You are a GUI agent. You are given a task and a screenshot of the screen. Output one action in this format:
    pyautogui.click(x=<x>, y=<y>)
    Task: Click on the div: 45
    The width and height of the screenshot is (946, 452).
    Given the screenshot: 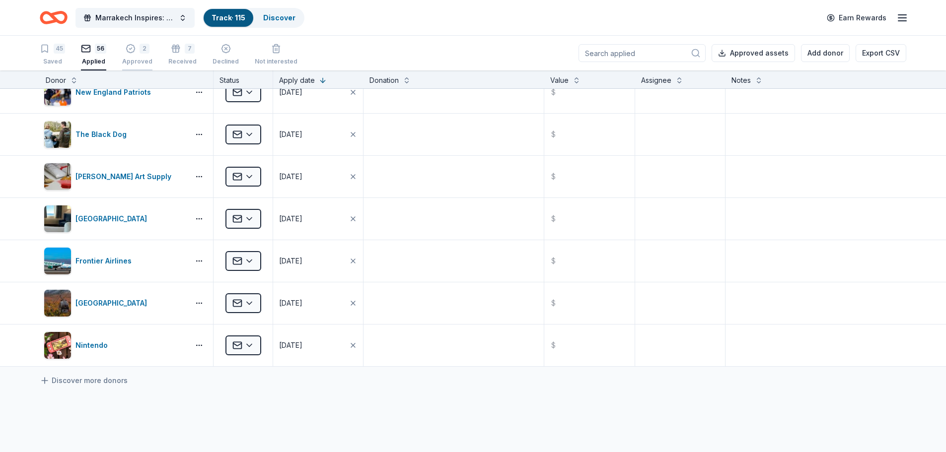 What is the action you would take?
    pyautogui.click(x=59, y=49)
    